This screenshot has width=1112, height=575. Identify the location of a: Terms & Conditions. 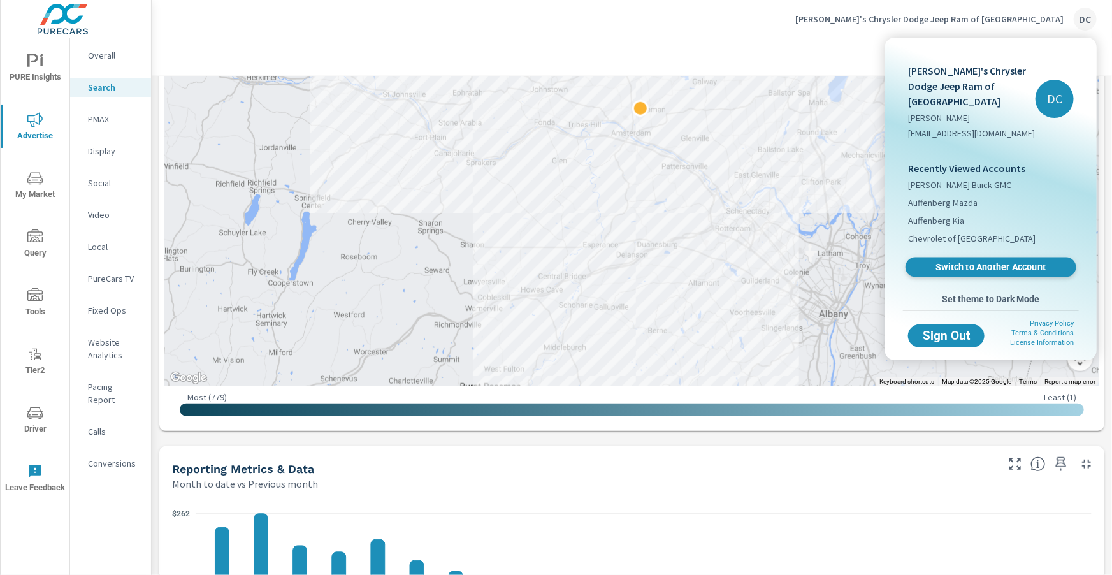
(1042, 333).